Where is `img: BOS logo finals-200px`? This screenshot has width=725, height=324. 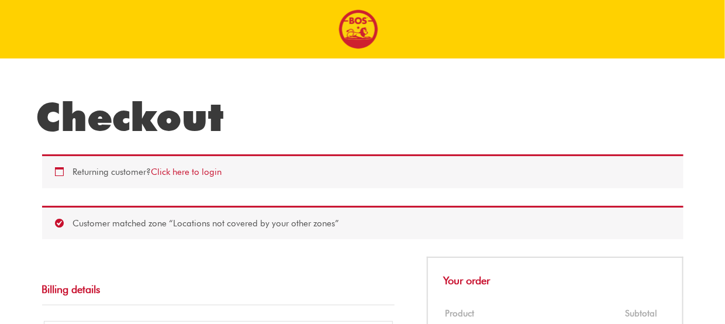
img: BOS logo finals-200px is located at coordinates (359, 29).